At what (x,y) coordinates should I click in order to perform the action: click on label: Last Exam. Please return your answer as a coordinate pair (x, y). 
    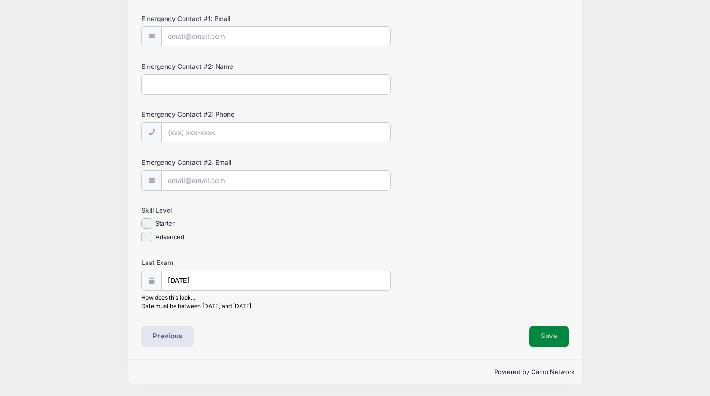
    Looking at the image, I should click on (213, 263).